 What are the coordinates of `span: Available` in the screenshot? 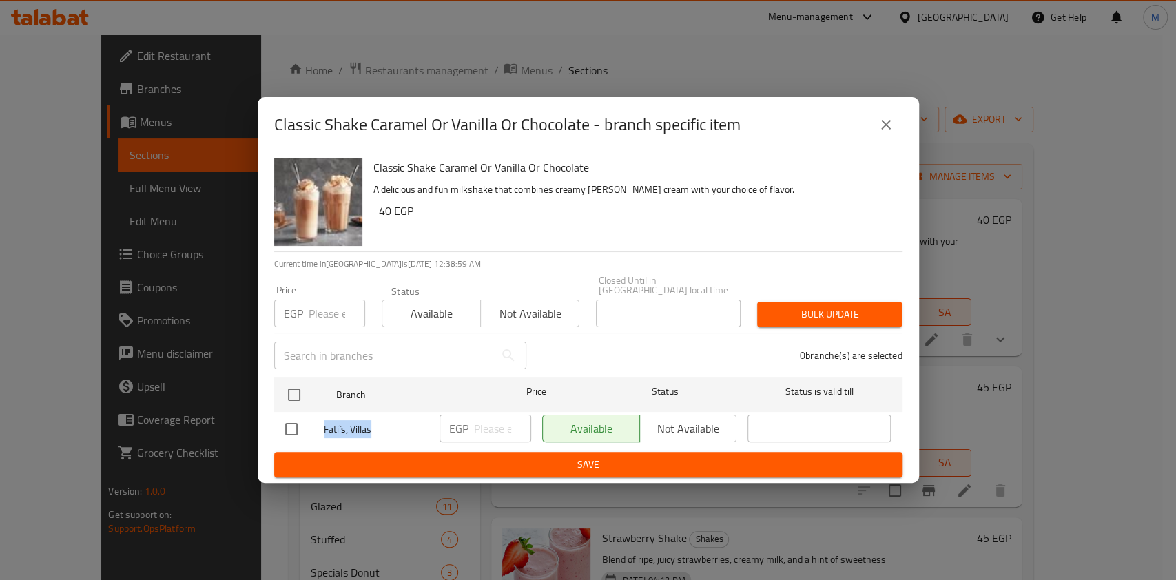 It's located at (431, 314).